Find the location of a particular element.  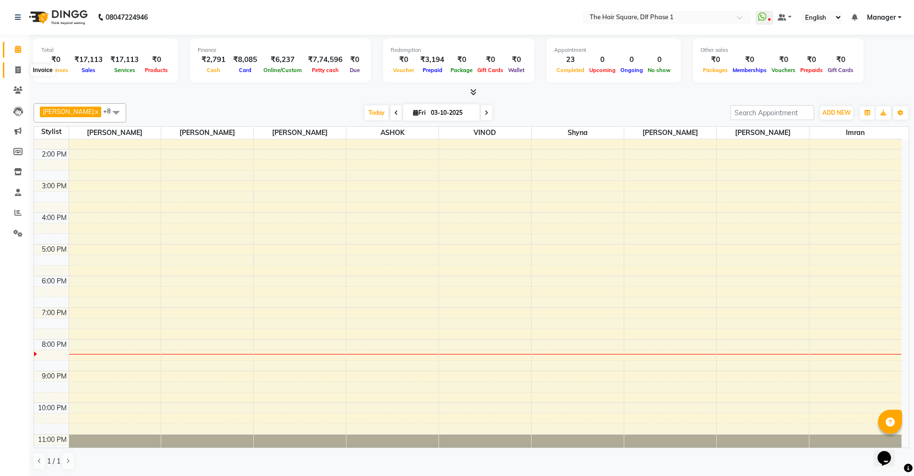

div: Appointment is located at coordinates (614, 50).